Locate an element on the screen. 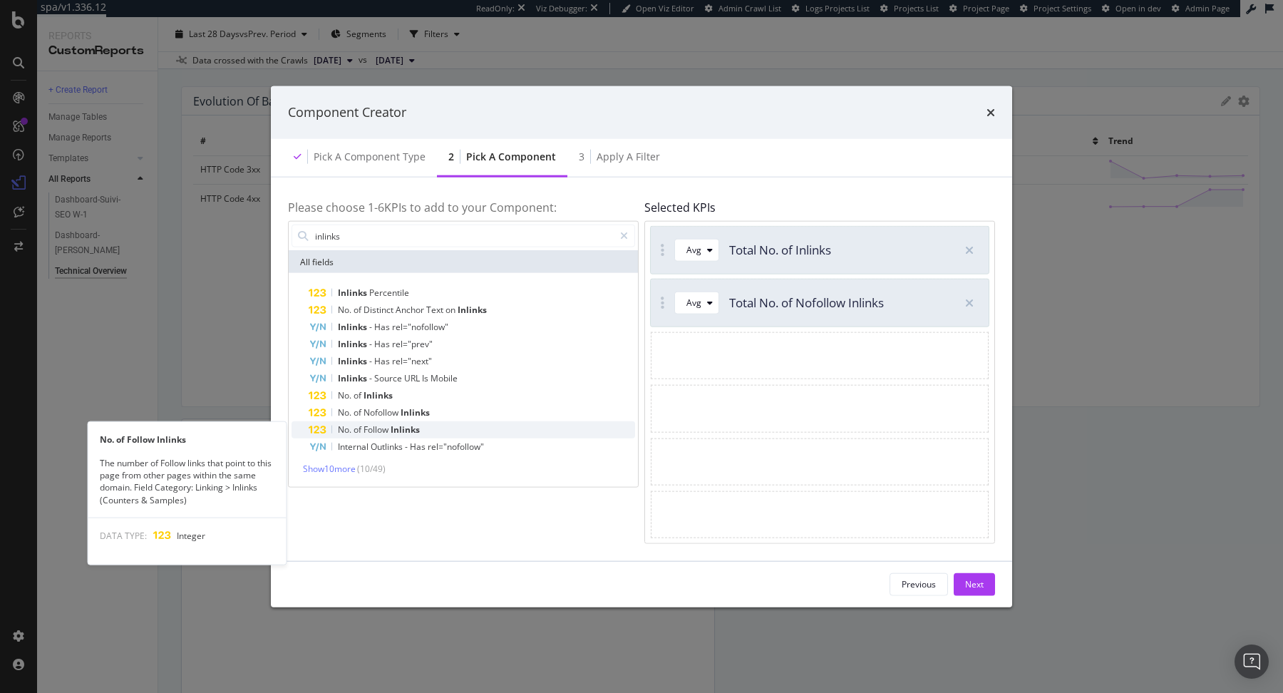  h4: Please choose 1- 6 KPIs to add to your Component: is located at coordinates (463, 207).